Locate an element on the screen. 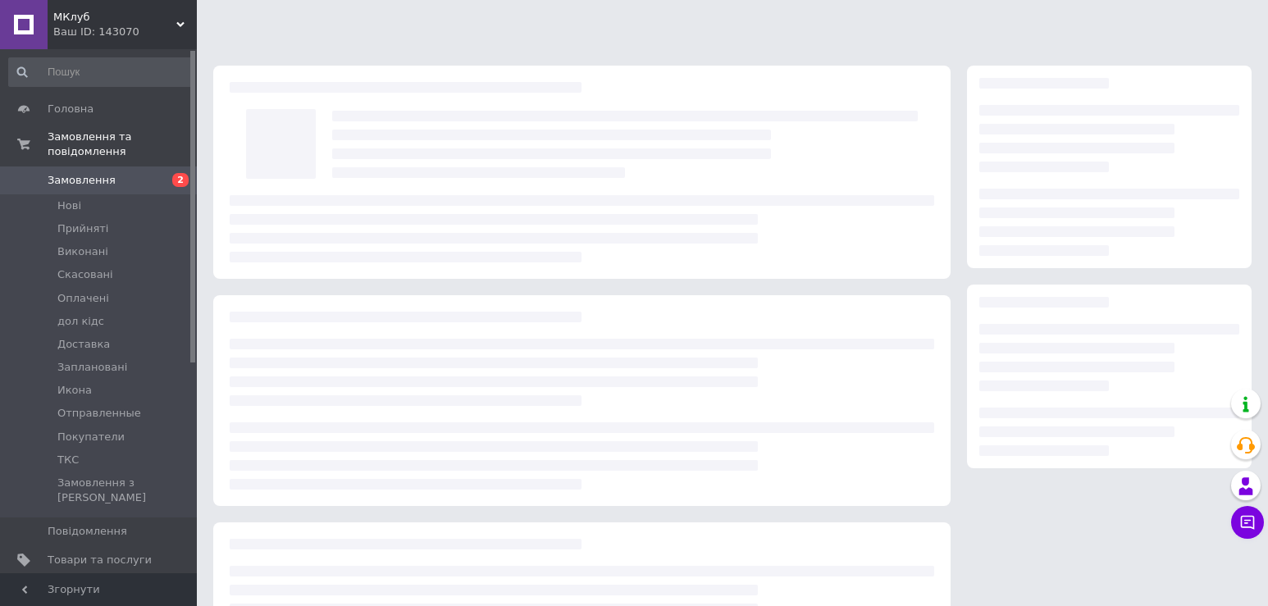 The image size is (1268, 606). span: Повідомлення is located at coordinates (87, 532).